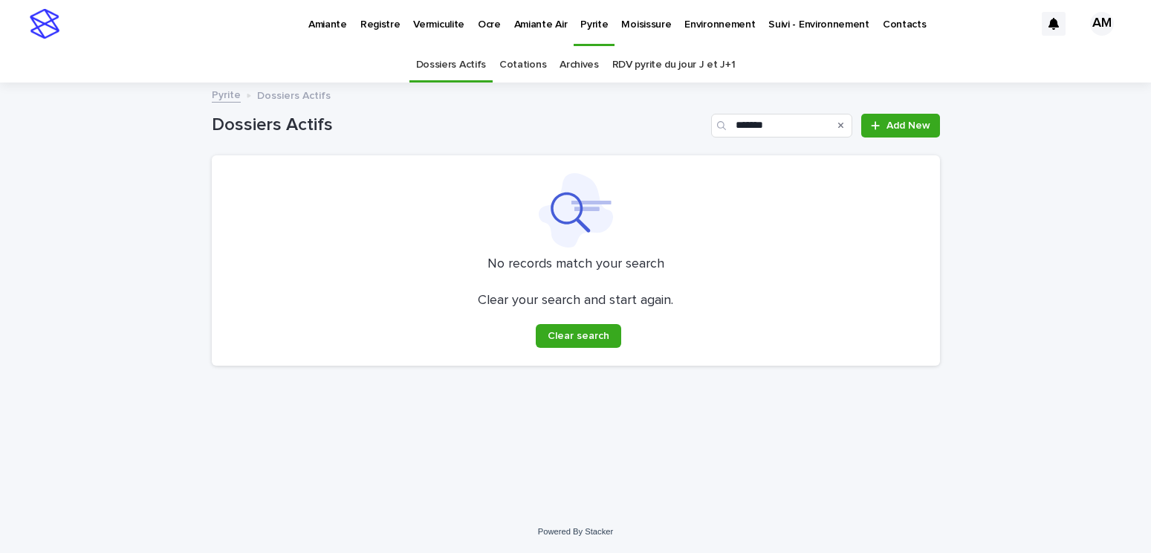  What do you see at coordinates (1102, 24) in the screenshot?
I see `div: AM` at bounding box center [1102, 24].